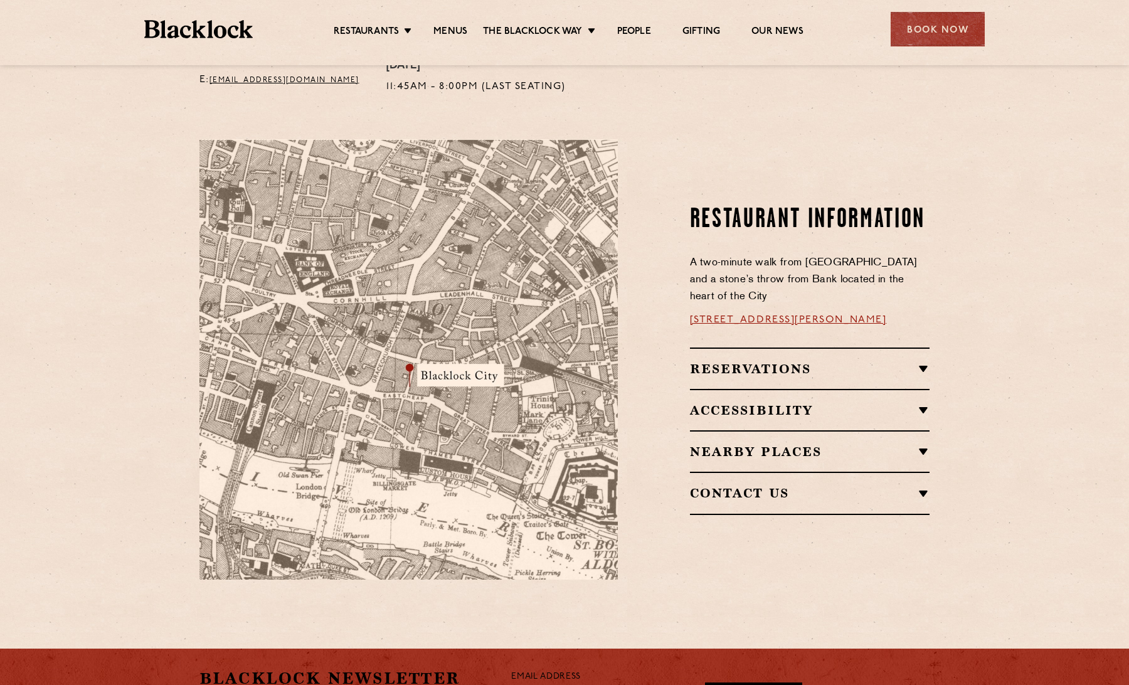 This screenshot has height=685, width=1129. What do you see at coordinates (810, 369) in the screenshot?
I see `h2: Reservations` at bounding box center [810, 369].